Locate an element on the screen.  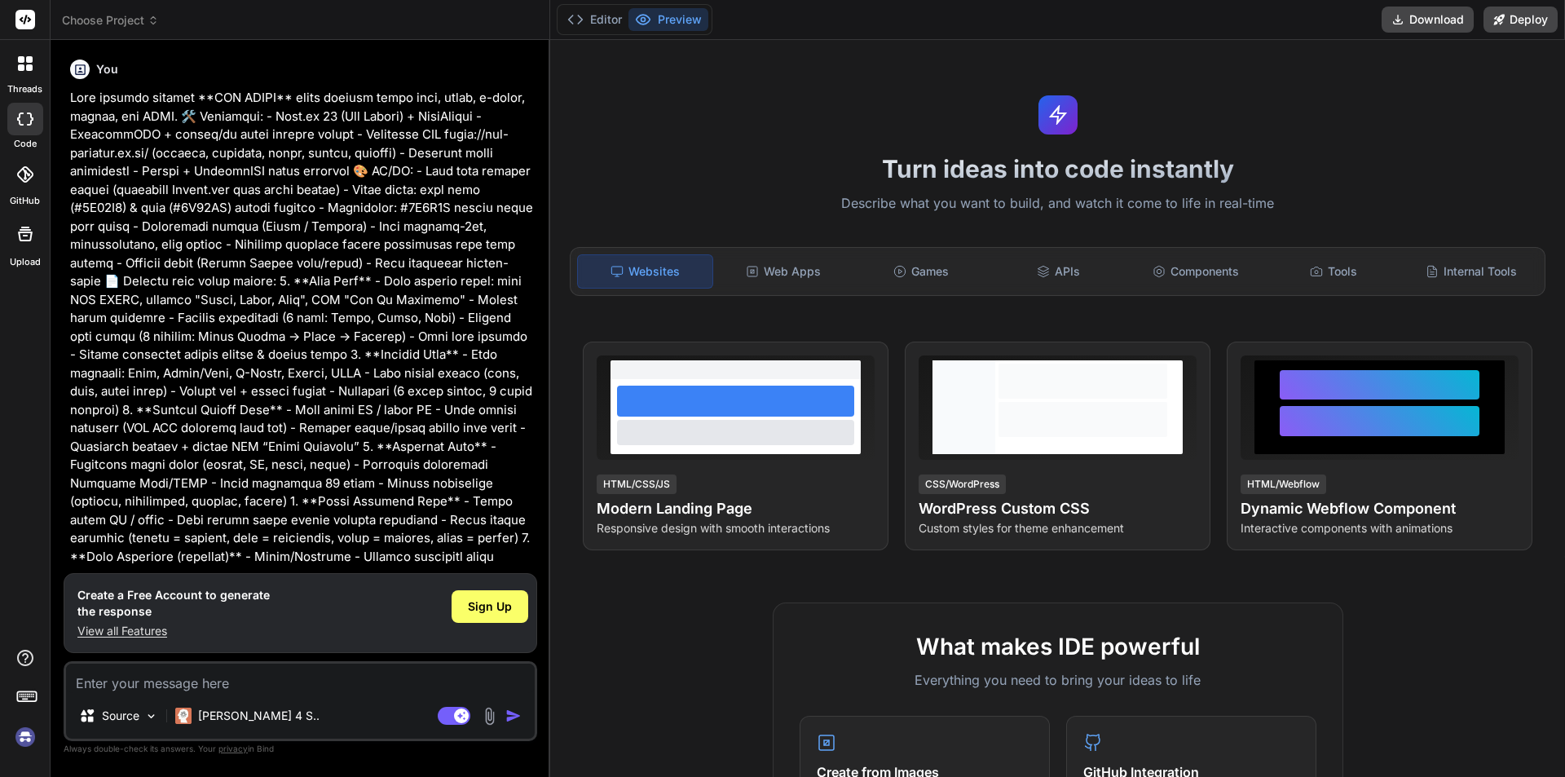
h4: WordPress Custom CSS is located at coordinates (1057, 509).